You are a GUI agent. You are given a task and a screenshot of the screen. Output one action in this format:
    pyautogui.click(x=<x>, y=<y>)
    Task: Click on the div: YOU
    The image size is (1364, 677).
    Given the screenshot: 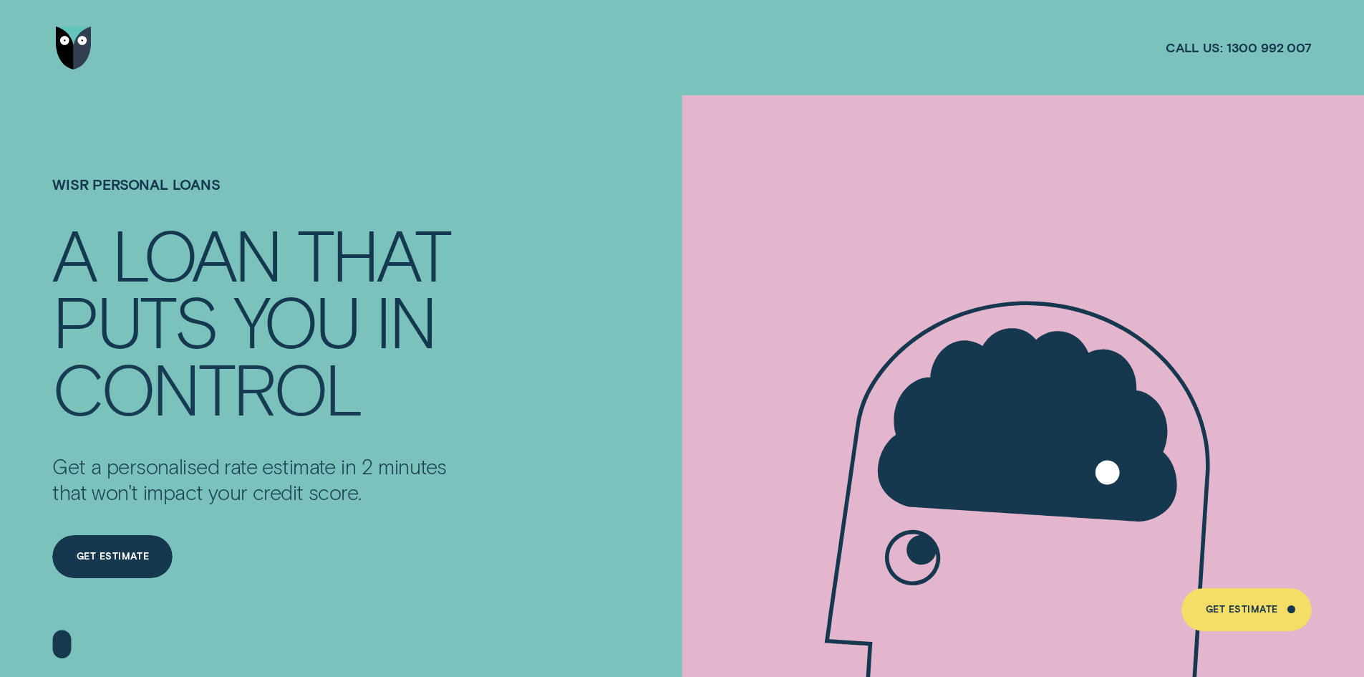 What is the action you would take?
    pyautogui.click(x=296, y=319)
    